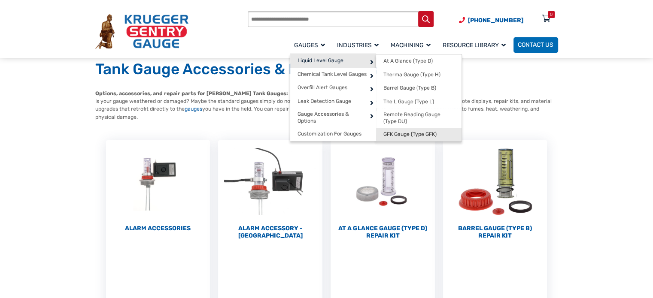  I want to click on a: Remote Reading Gauge (Type DU), so click(419, 118).